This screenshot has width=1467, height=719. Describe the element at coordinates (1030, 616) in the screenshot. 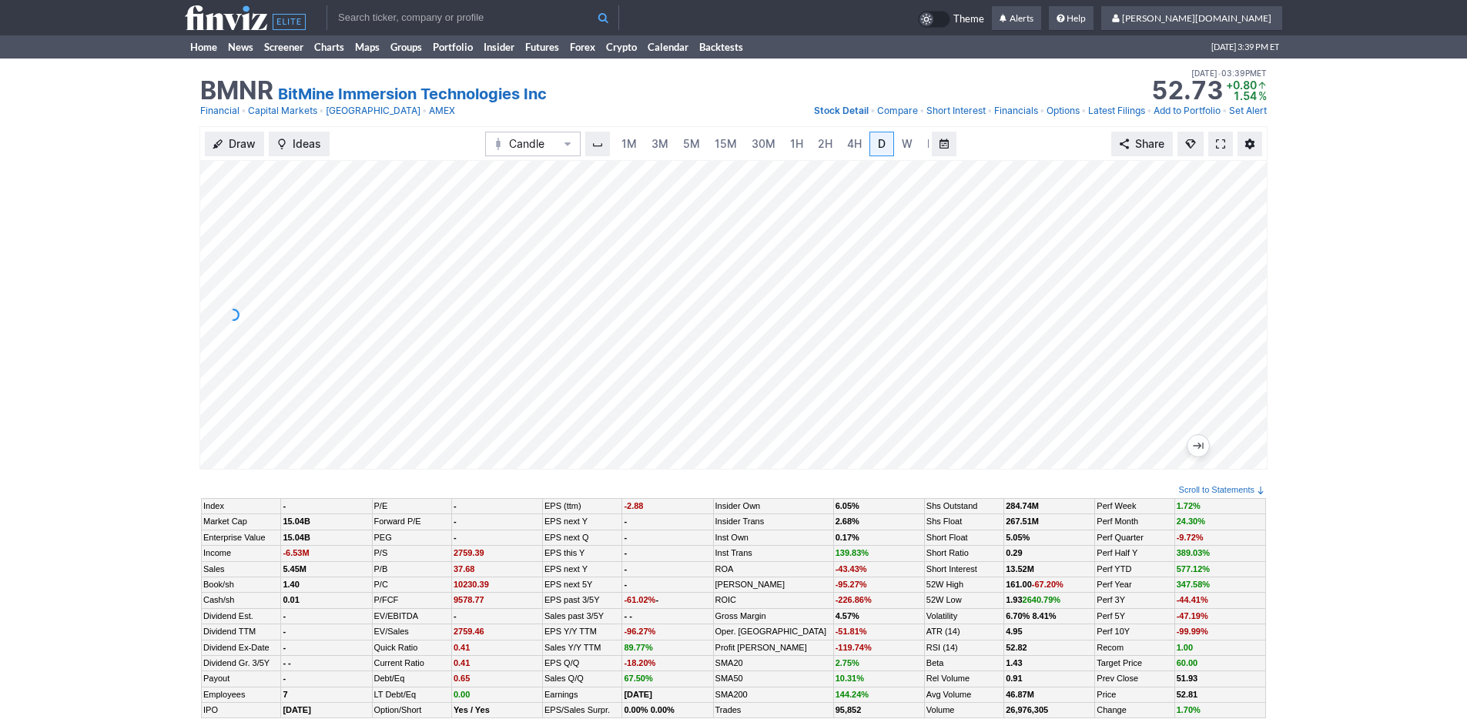

I see `small: 6.70% 8.41%` at that location.